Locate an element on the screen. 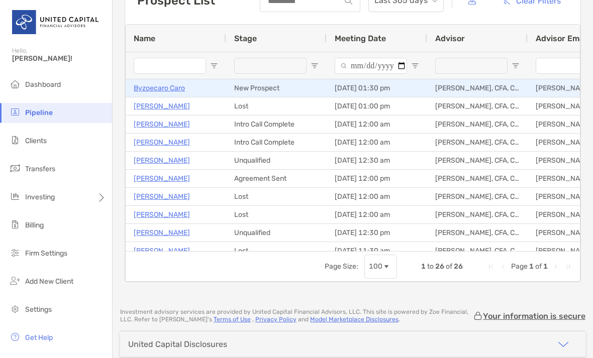 This screenshot has height=358, width=593. span: to is located at coordinates (430, 266).